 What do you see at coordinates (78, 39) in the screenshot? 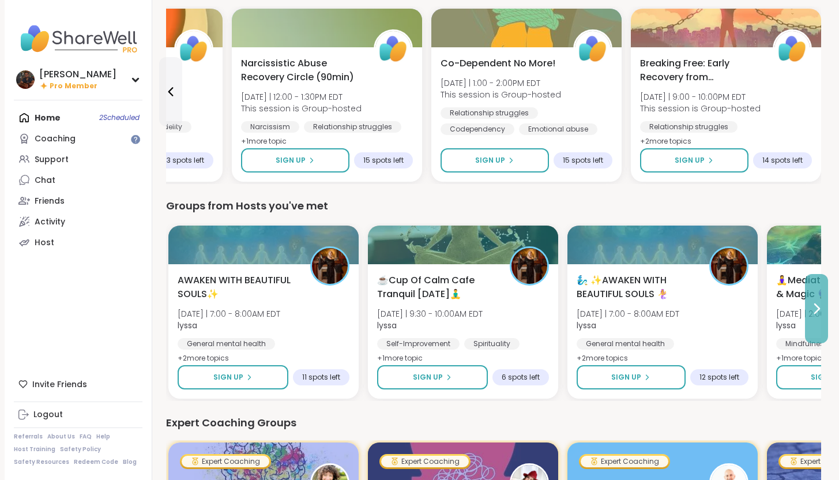
I see `img: ShareWell Nav Logo` at bounding box center [78, 39].